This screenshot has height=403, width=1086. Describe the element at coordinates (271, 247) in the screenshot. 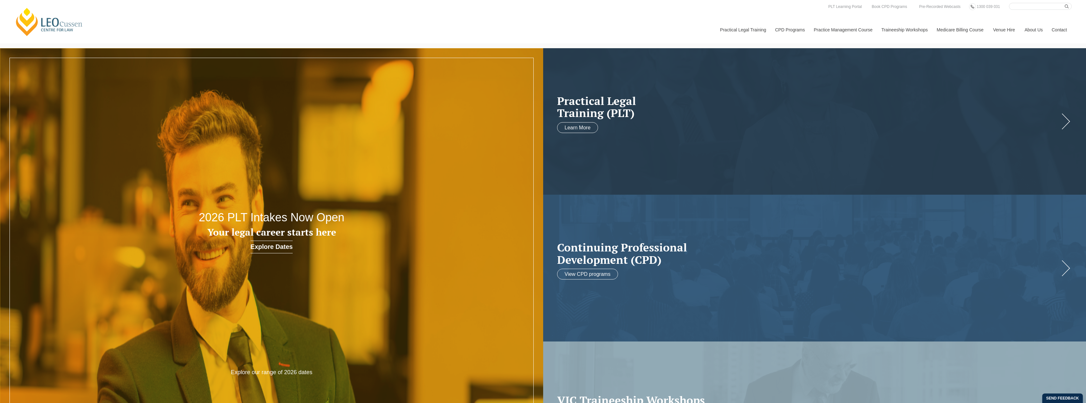

I see `a: Explore Dates` at that location.